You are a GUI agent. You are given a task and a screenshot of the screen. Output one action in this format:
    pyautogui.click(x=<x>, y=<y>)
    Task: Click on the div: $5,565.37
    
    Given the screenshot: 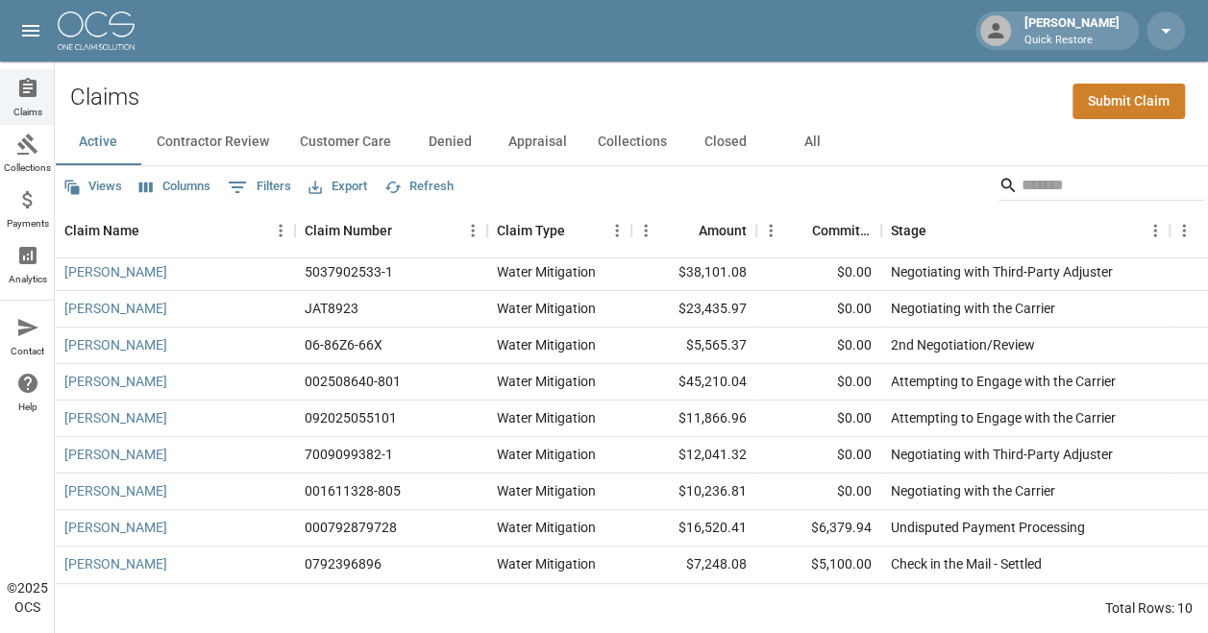 What is the action you would take?
    pyautogui.click(x=694, y=346)
    